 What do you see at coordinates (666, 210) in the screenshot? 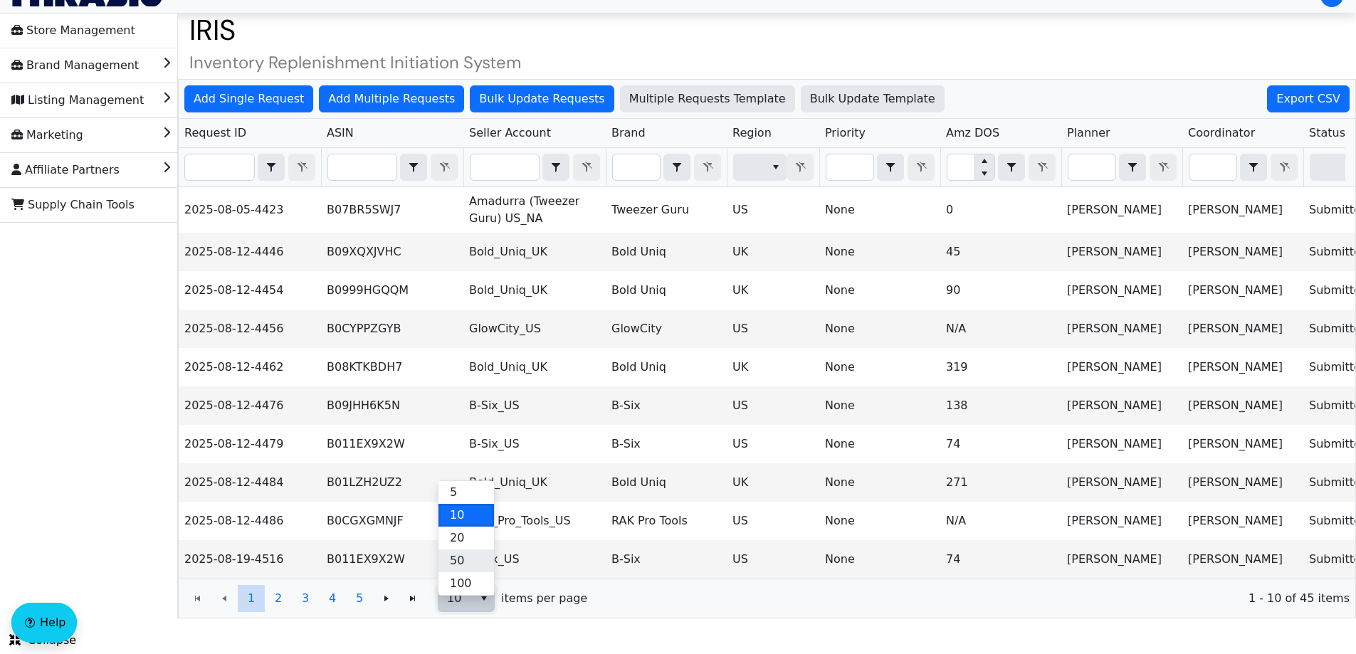
I see `td: Tweezer Guru` at bounding box center [666, 210].